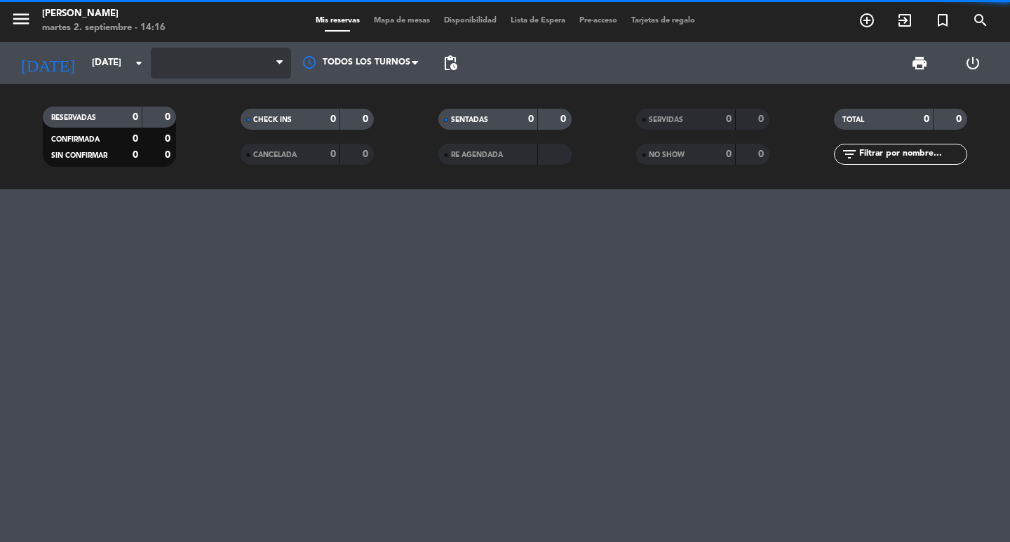  What do you see at coordinates (867, 20) in the screenshot?
I see `i: add_circle_outline` at bounding box center [867, 20].